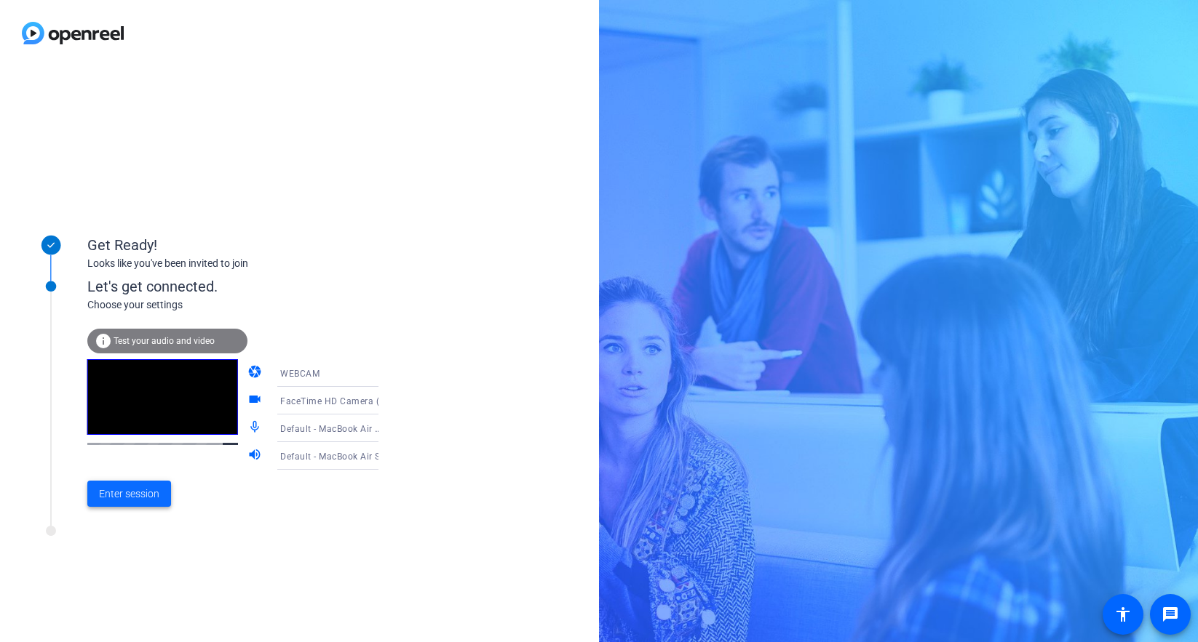 The width and height of the screenshot is (1198, 642). What do you see at coordinates (256, 373) in the screenshot?
I see `mat-icon: camera` at bounding box center [256, 373].